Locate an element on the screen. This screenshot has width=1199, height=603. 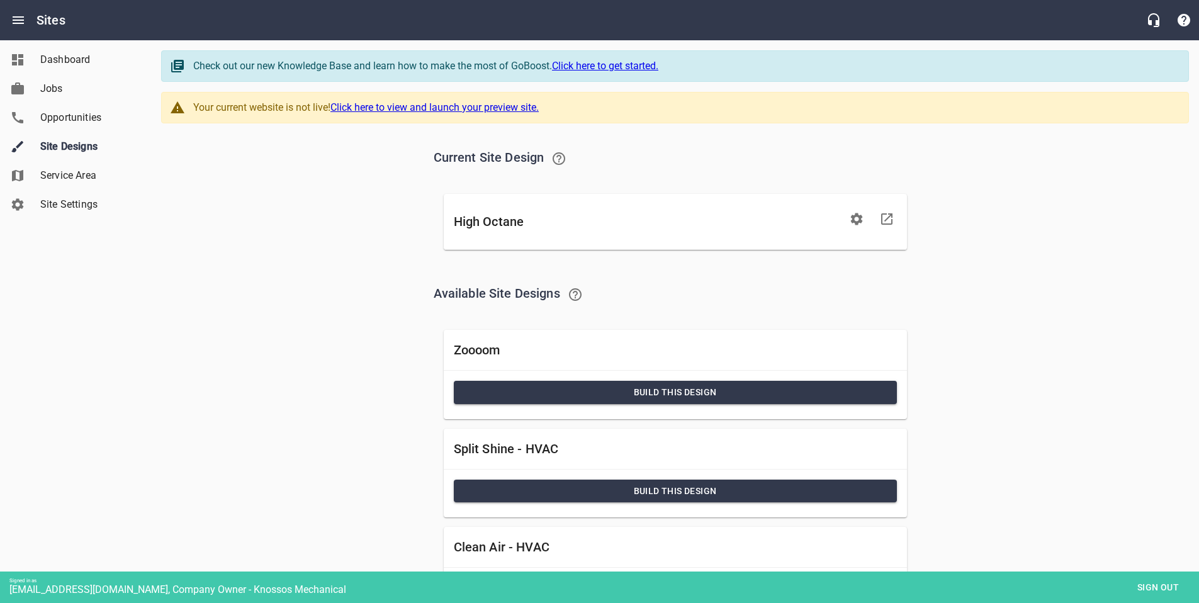
a: Click here to view and launch your preview site. is located at coordinates (434, 107).